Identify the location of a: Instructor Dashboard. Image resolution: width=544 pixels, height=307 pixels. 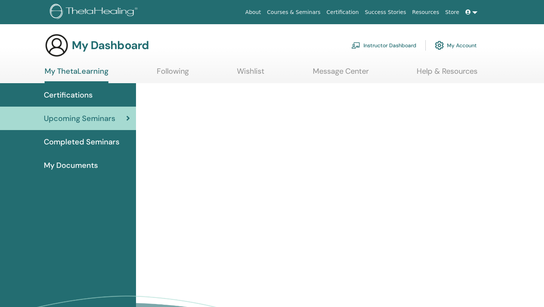
(384, 45).